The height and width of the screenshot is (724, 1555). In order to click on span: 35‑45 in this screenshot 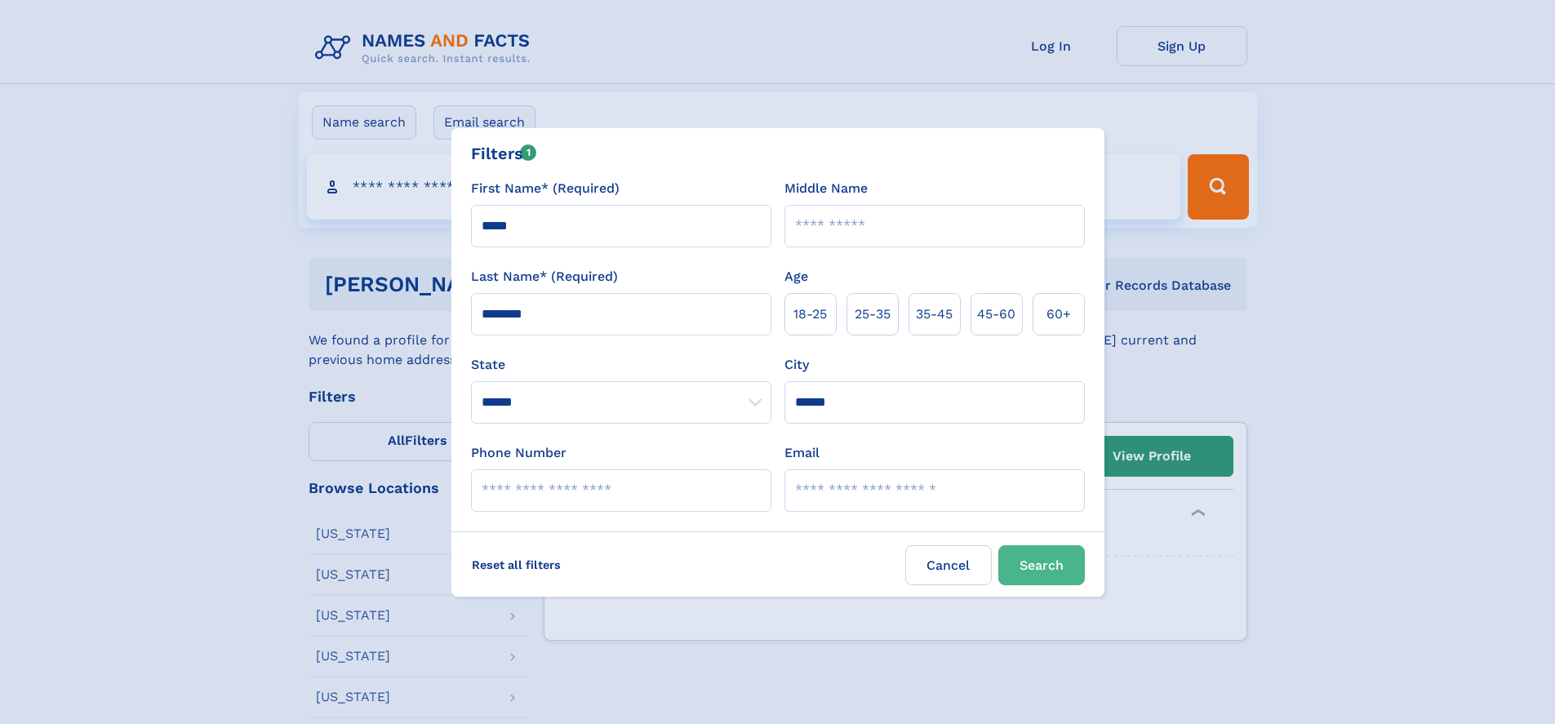, I will do `click(934, 314)`.